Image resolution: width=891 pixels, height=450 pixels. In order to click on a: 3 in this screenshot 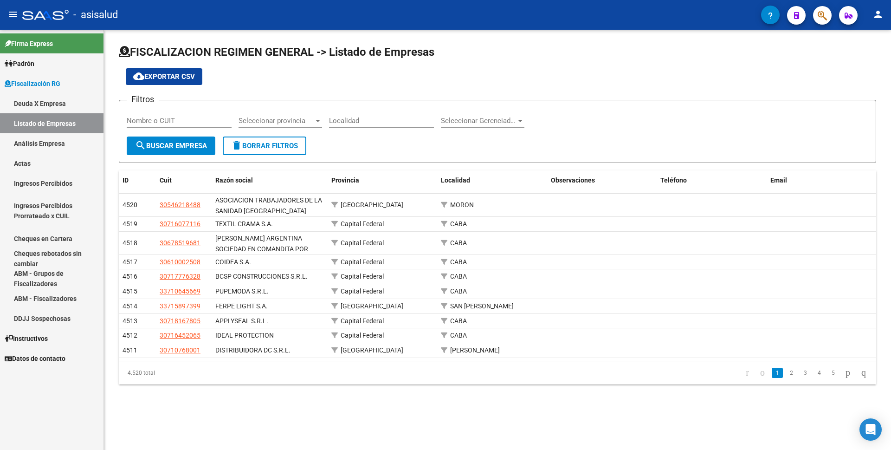, I will do `click(805, 373)`.